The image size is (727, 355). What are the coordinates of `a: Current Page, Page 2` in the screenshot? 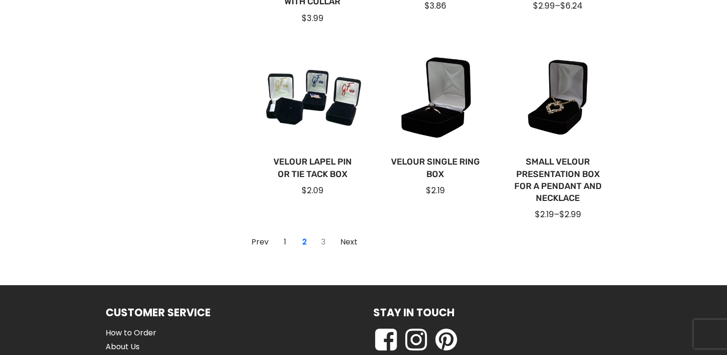 It's located at (304, 242).